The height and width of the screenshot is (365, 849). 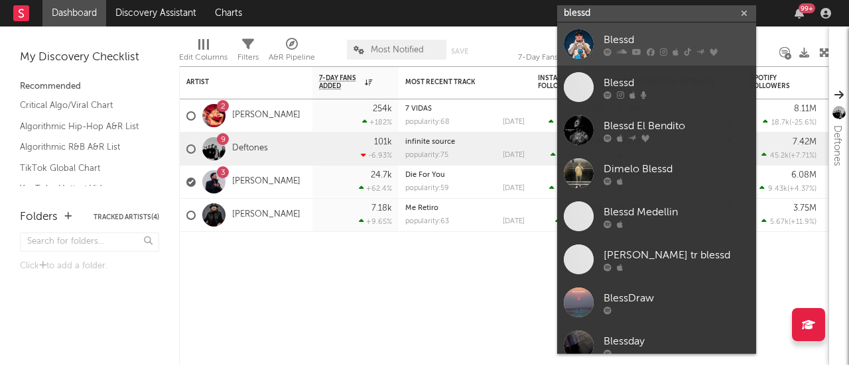 I want to click on div: Instagram Followers, so click(x=561, y=82).